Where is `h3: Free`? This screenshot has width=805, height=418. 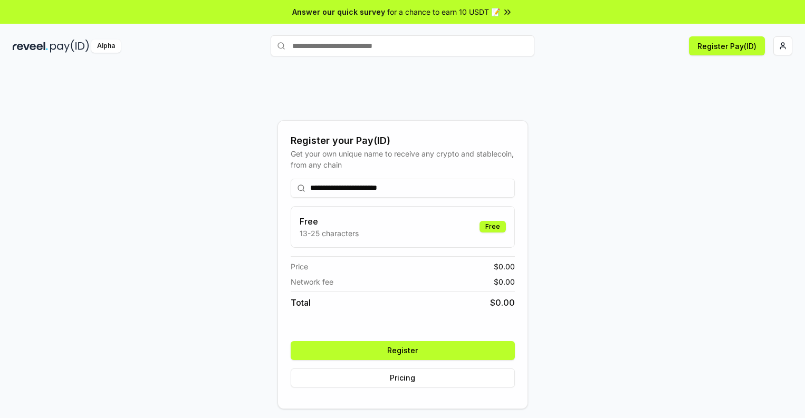
h3: Free is located at coordinates (329, 222).